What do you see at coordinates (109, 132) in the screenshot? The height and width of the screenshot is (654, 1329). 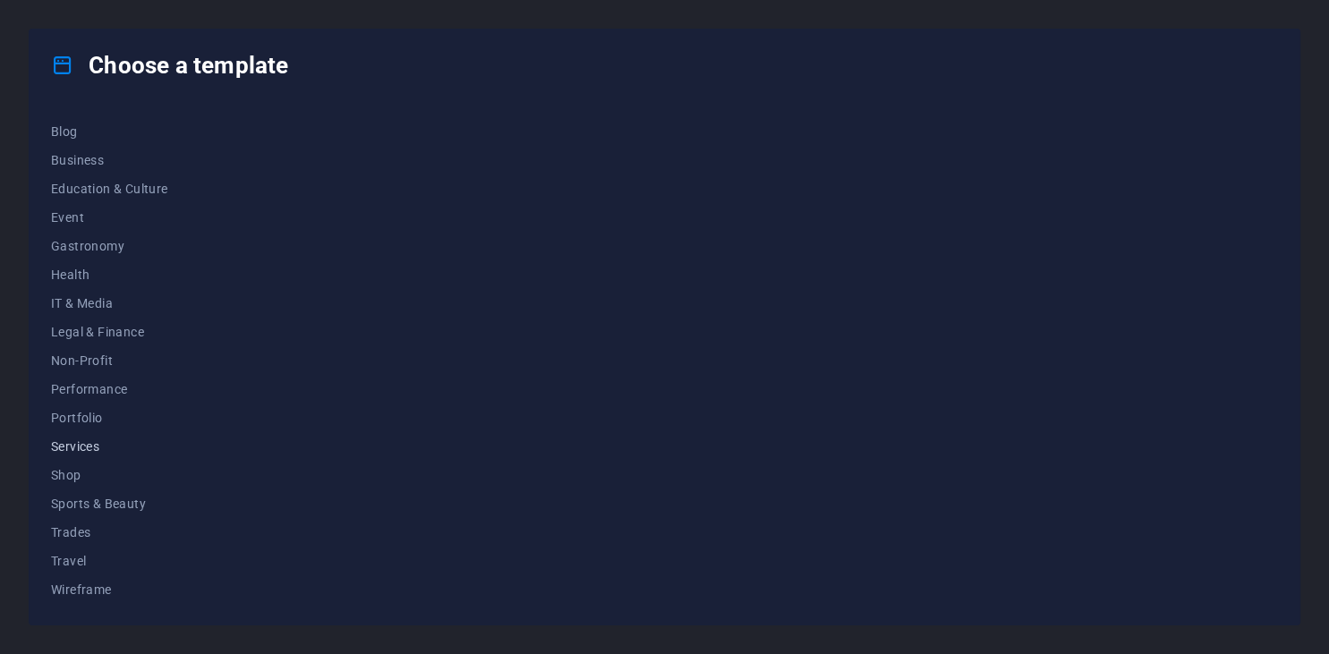 I see `button: Blog` at bounding box center [109, 132].